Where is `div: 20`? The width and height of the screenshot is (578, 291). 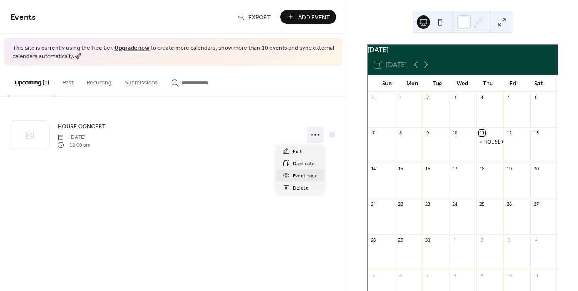
div: 20 is located at coordinates (536, 168).